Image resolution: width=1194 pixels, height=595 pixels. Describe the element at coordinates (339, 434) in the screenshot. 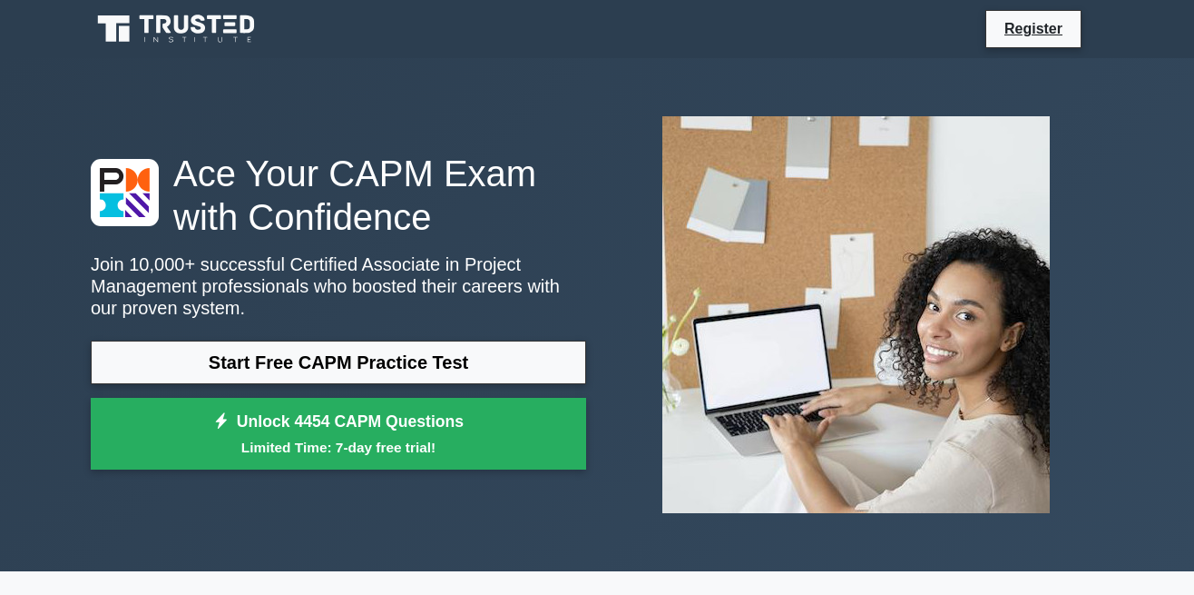

I see `a: Unlock 4454 CAPM QuestionsLimited Time: 7-day free trial!` at that location.